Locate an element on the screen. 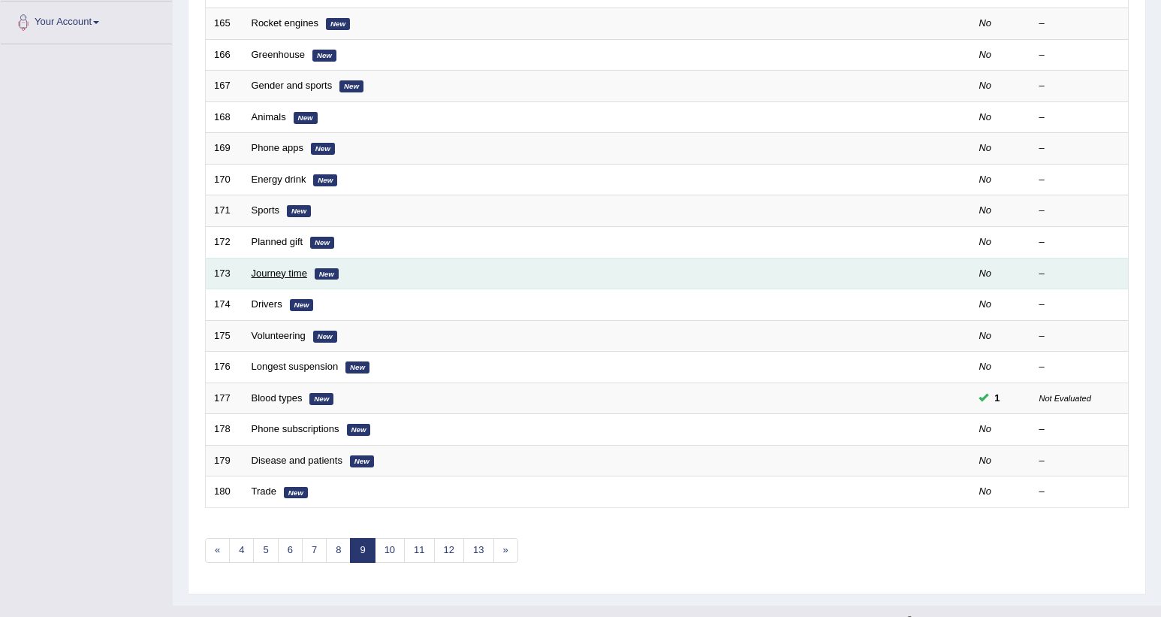  a: Phone subscriptions is located at coordinates (295, 428).